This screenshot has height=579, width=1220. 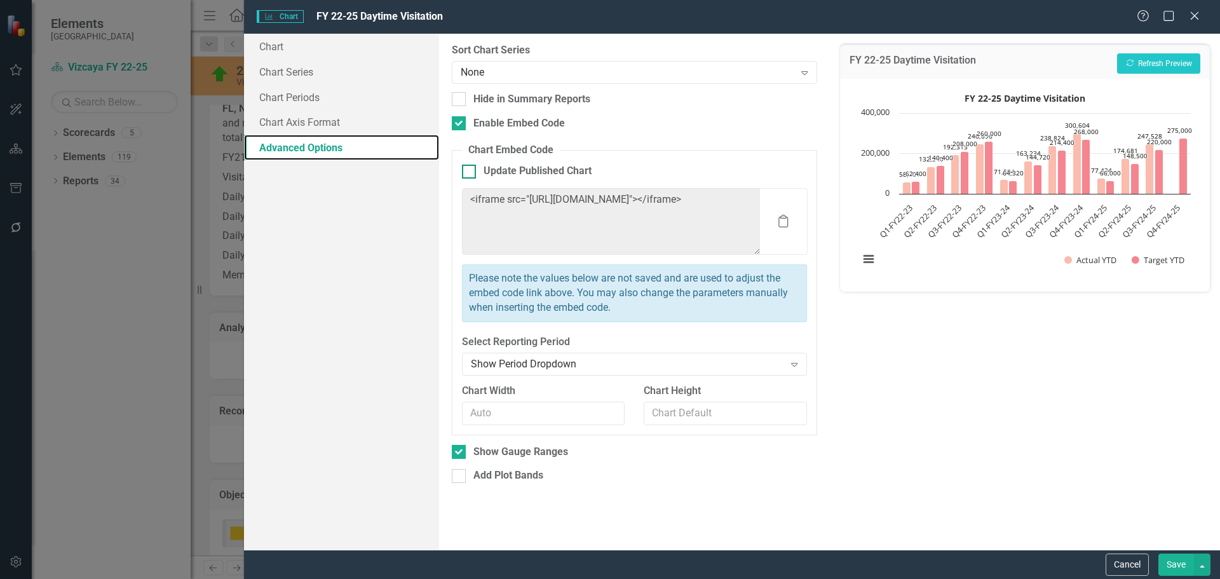 What do you see at coordinates (1115, 221) in the screenshot?
I see `text: Q2-FY24-25` at bounding box center [1115, 221].